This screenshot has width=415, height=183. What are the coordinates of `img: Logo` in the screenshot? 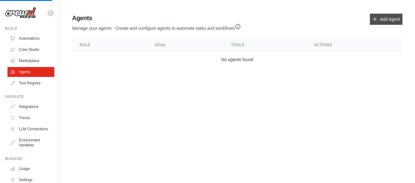 It's located at (21, 13).